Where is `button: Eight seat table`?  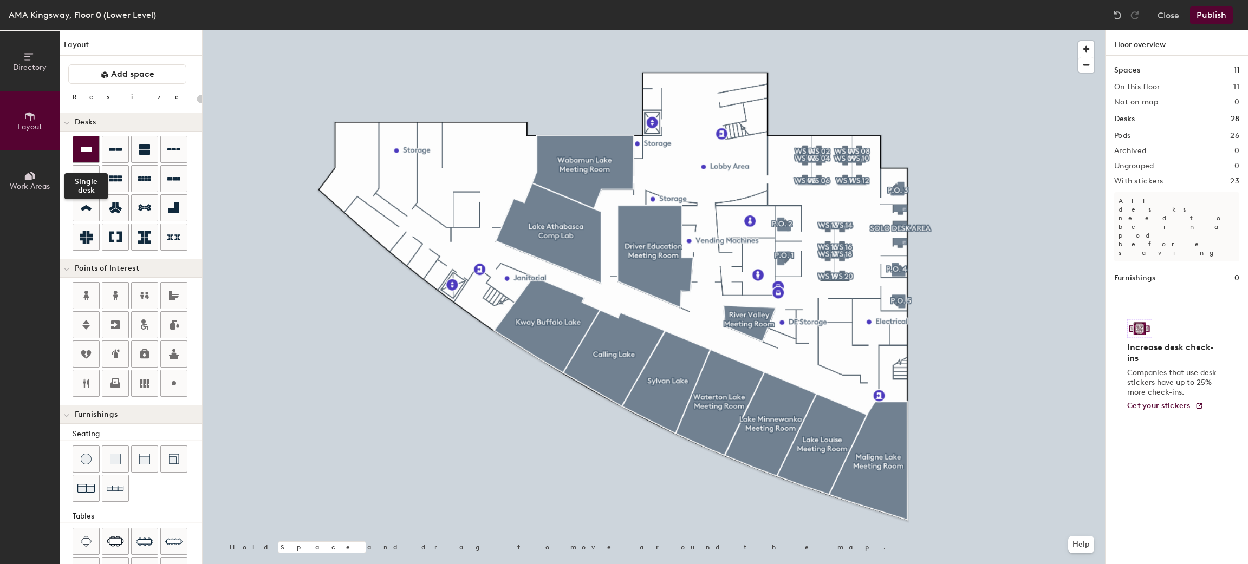
button: Eight seat table is located at coordinates (145, 542).